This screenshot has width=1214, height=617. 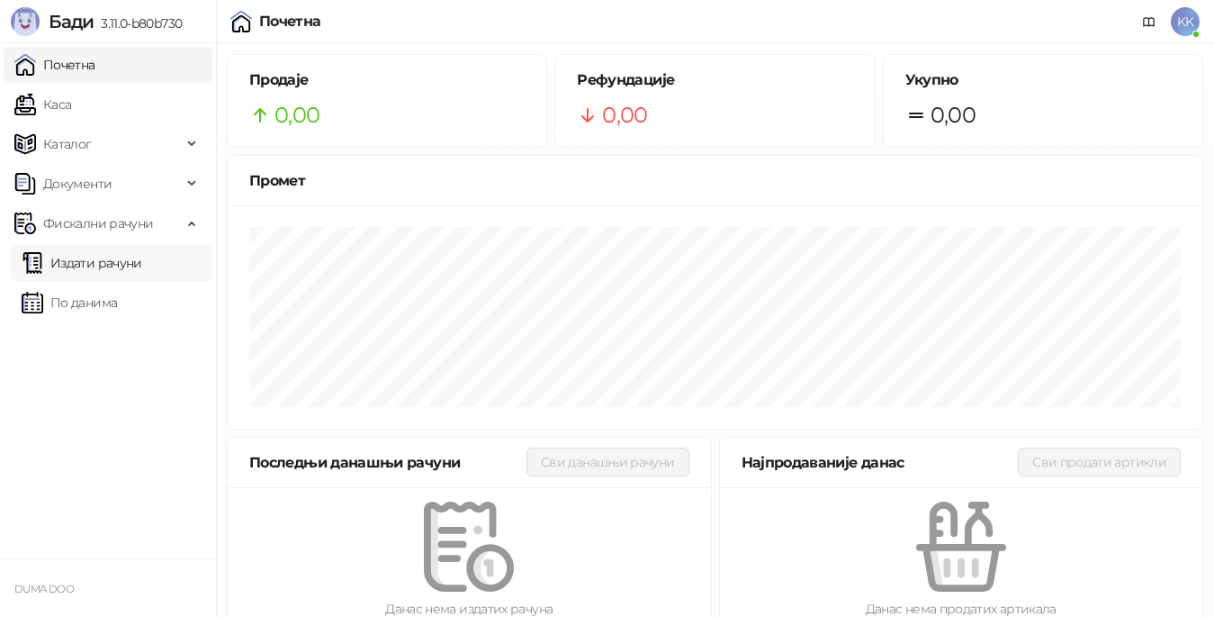 I want to click on a: По данима, so click(x=69, y=302).